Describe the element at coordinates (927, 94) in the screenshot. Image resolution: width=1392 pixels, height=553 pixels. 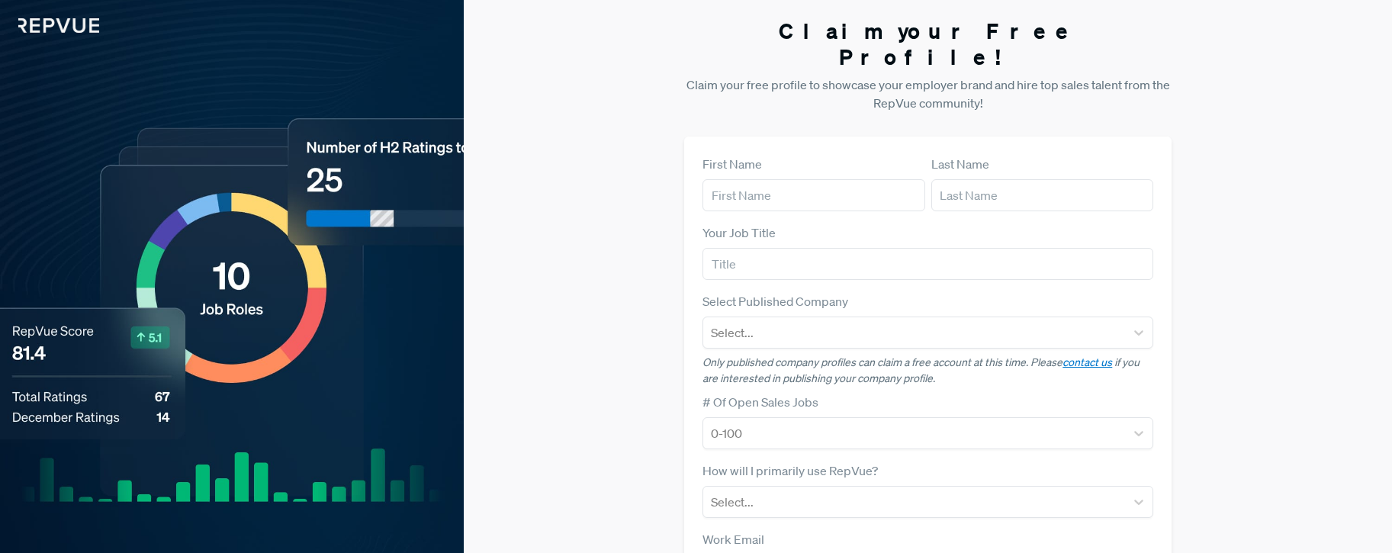
I see `p: Claim your free profile to showcase your employer brand and hire top sales talent from the RepVue...` at that location.